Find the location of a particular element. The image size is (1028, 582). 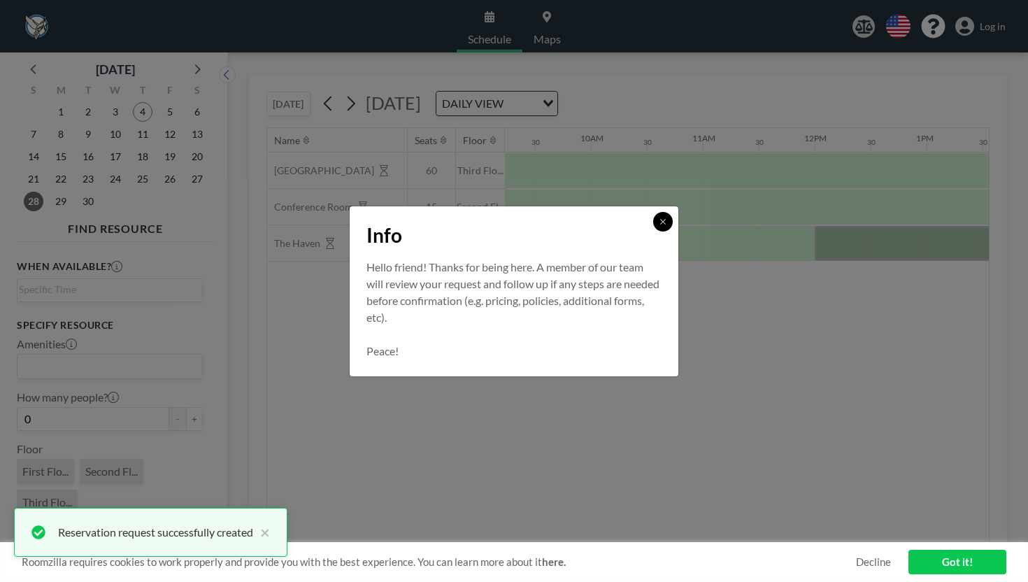

a: here. is located at coordinates (554, 562).